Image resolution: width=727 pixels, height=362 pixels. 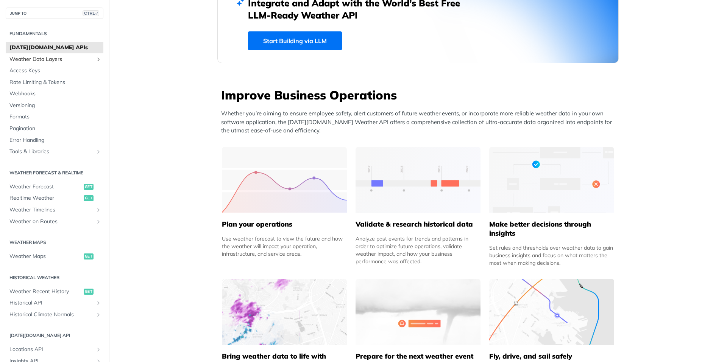 What do you see at coordinates (552, 229) in the screenshot?
I see `h5: Make better decisions through insights` at bounding box center [552, 229].